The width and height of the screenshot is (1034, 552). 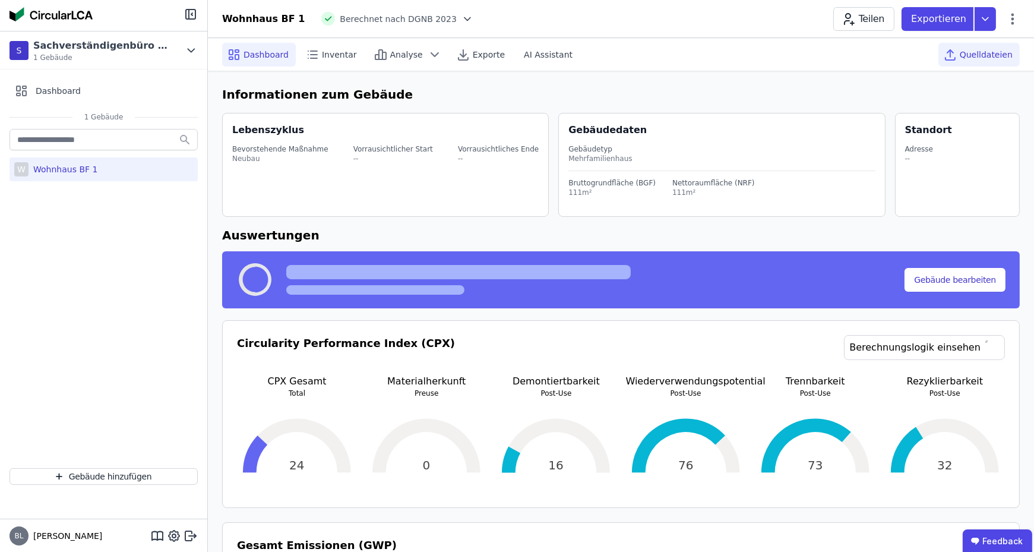 What do you see at coordinates (955, 280) in the screenshot?
I see `button: Gebäude bearbeiten` at bounding box center [955, 280].